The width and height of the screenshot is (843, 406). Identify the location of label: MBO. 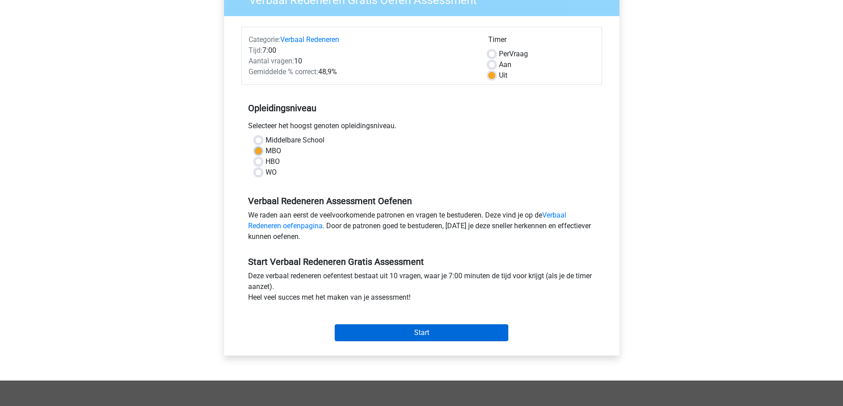
(273, 151).